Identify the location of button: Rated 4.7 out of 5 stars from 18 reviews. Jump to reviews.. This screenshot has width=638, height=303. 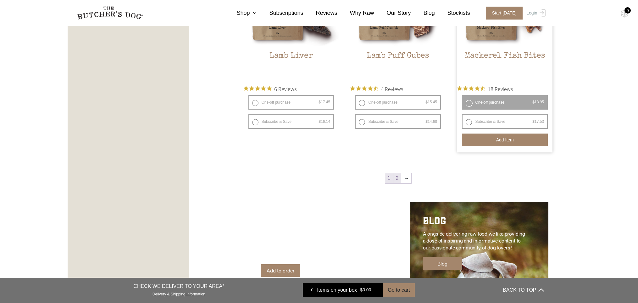
(485, 89).